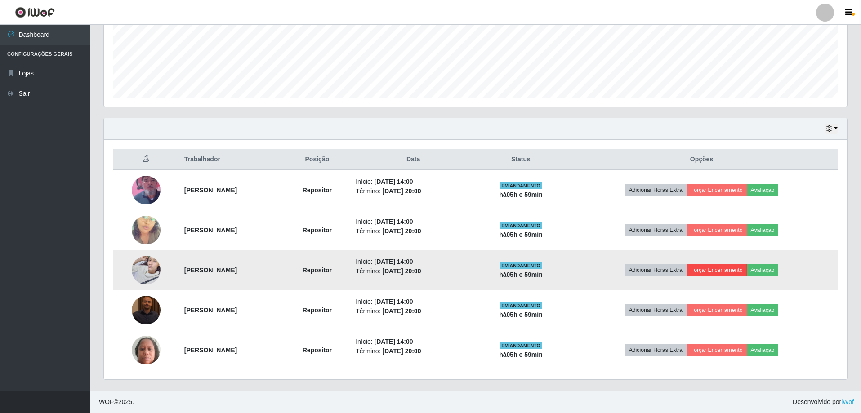 The height and width of the screenshot is (413, 861). I want to click on img: 1752090635186.jpeg, so click(146, 190).